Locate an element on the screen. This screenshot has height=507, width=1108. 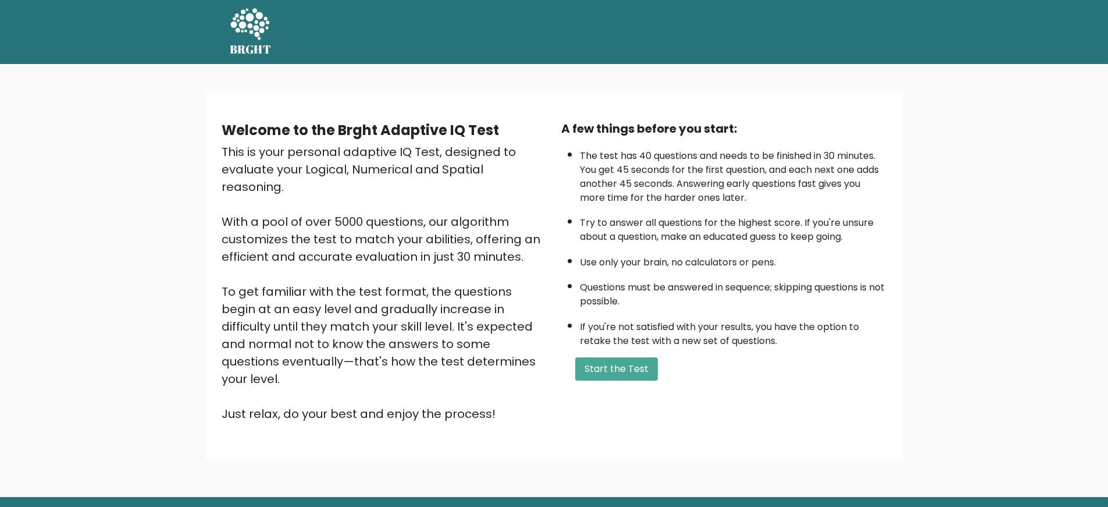
li: Use only your brain, no calculators or pens. is located at coordinates (734, 259).